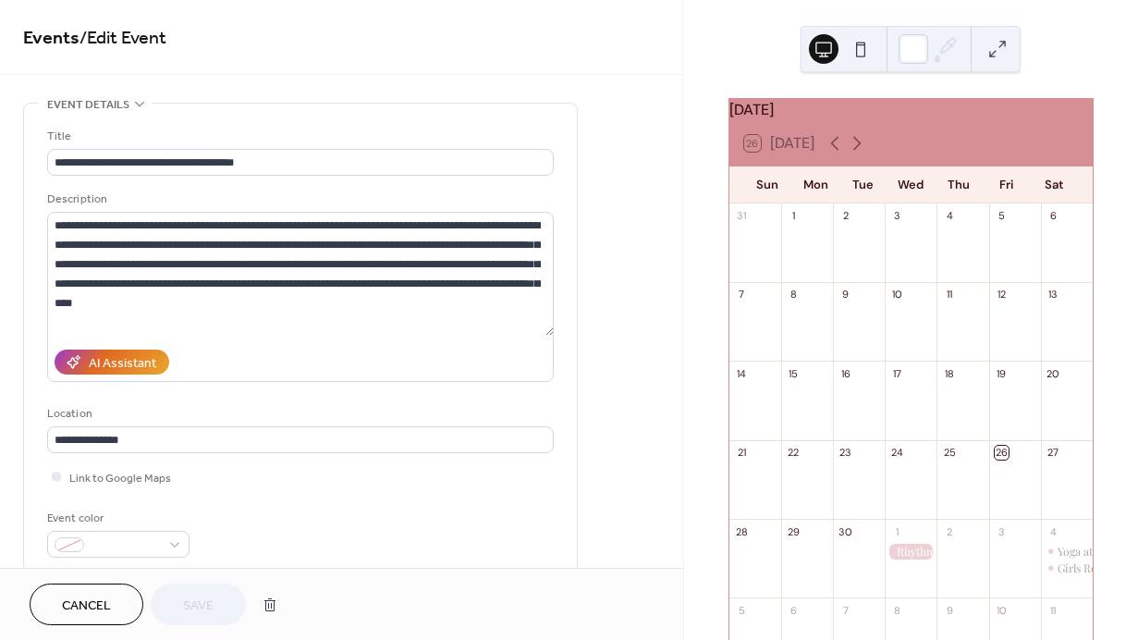 The width and height of the screenshot is (1138, 640). What do you see at coordinates (948, 373) in the screenshot?
I see `div: 18` at bounding box center [948, 373].